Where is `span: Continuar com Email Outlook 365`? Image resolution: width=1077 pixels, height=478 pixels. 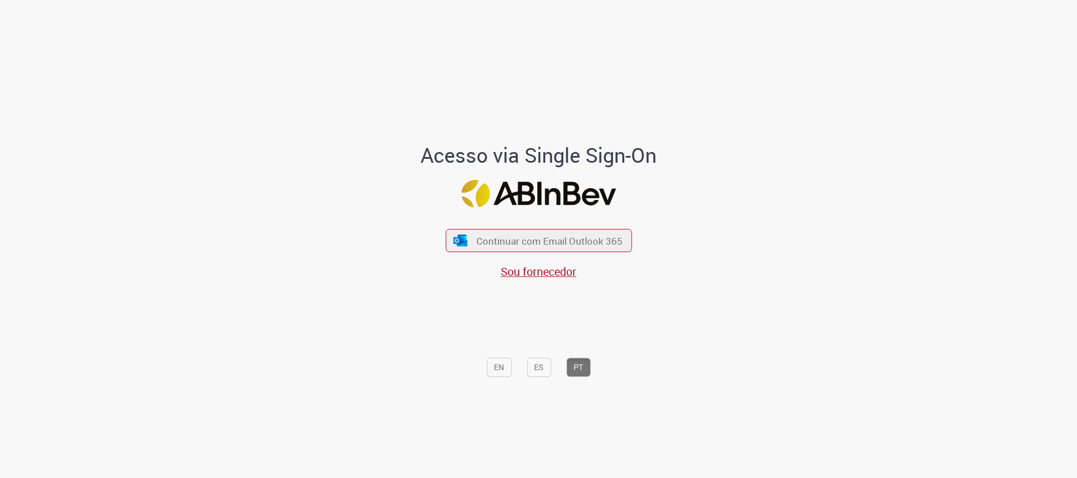 span: Continuar com Email Outlook 365 is located at coordinates (549, 240).